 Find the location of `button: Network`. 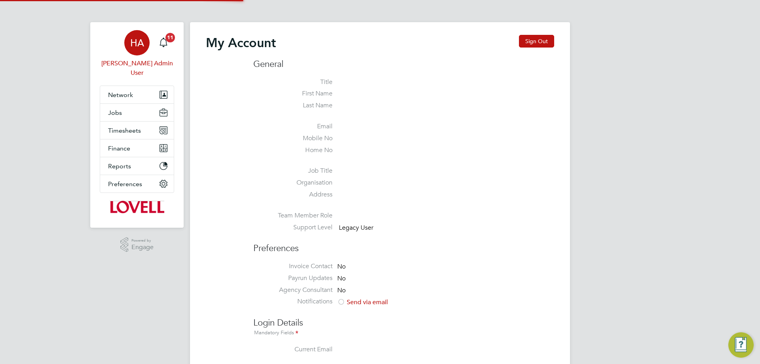

button: Network is located at coordinates (137, 95).